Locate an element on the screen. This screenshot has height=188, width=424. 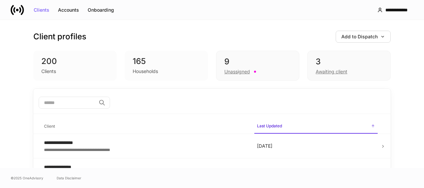
button: Onboarding is located at coordinates (101, 10).